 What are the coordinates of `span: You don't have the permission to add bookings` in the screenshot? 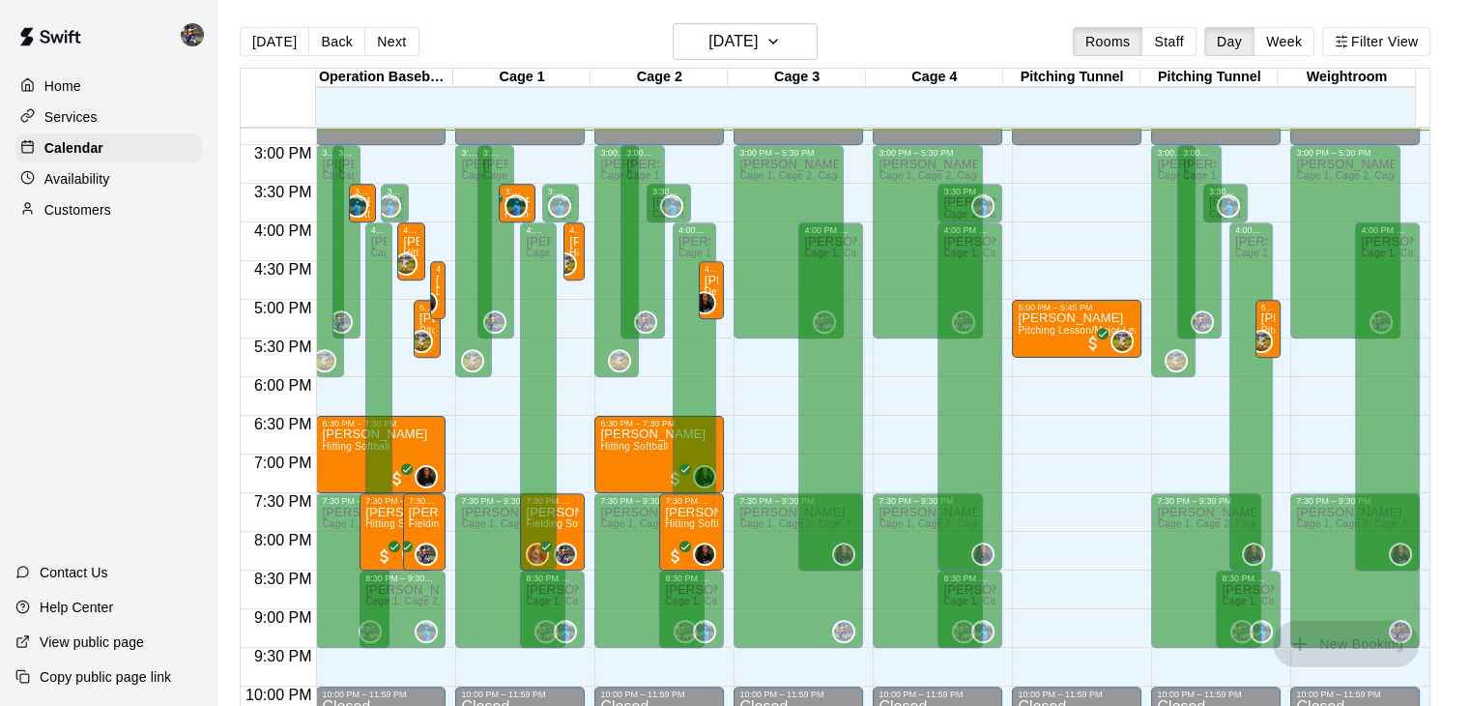 It's located at (1346, 642).